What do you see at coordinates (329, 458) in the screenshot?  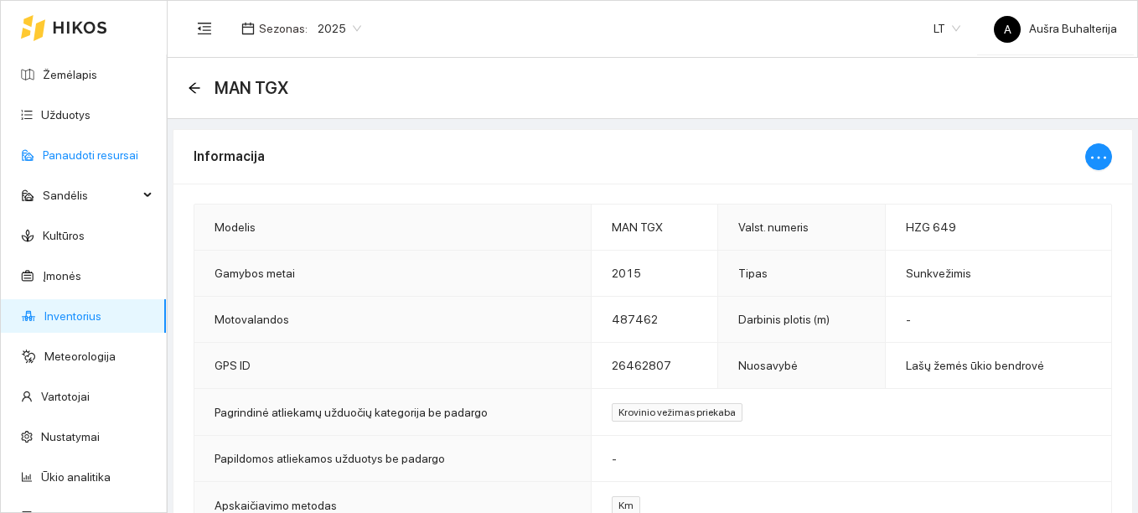 I see `span: Papildomos atliekamos užduotys be padargo` at bounding box center [329, 458].